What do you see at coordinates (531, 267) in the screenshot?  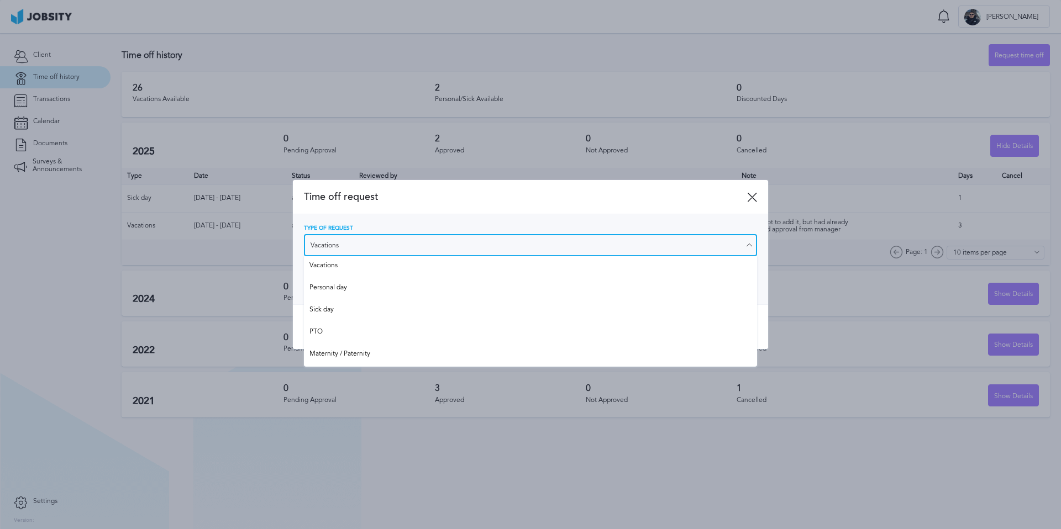 I see `span: Vacations` at bounding box center [531, 267].